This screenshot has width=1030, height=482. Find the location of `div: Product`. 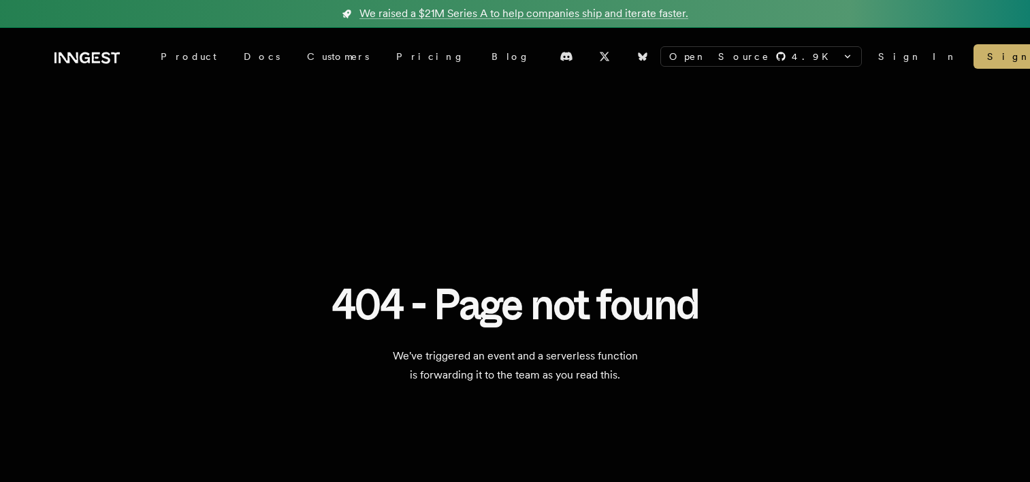

div: Product is located at coordinates (189, 57).